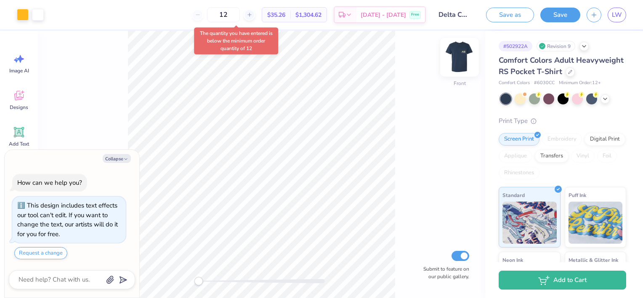  I want to click on span: Puff Ink, so click(578, 195).